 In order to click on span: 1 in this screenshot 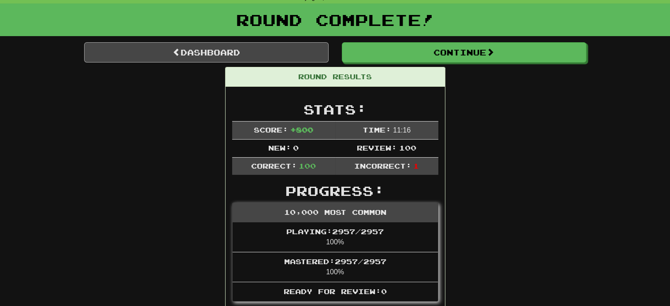, I will do `click(416, 166)`.